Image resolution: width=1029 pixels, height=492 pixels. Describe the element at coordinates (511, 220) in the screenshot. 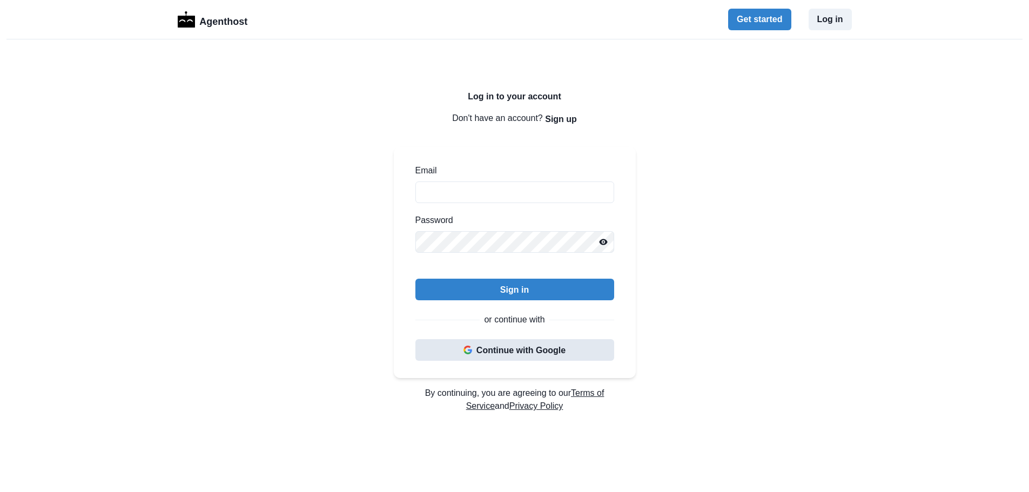

I see `label: Password` at that location.